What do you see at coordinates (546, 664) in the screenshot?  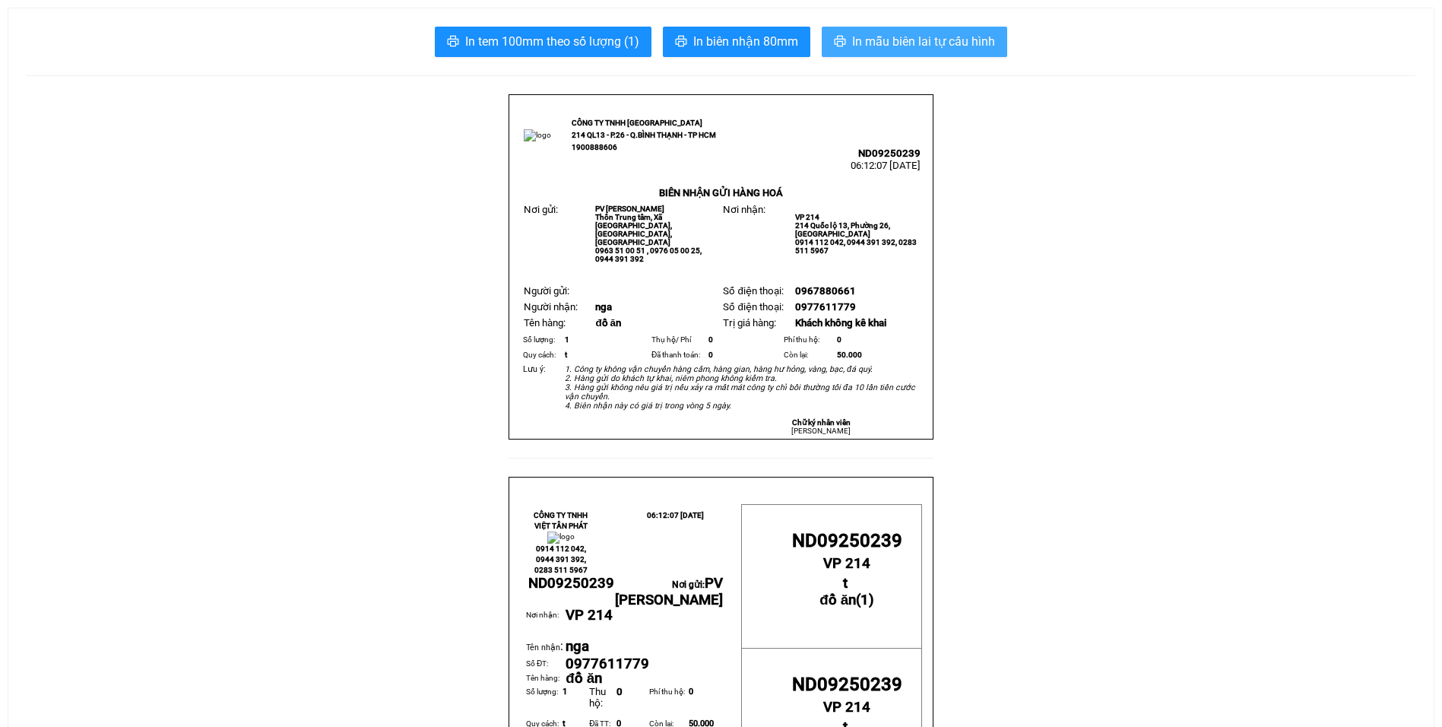 I see `td: Số ĐT:` at bounding box center [546, 664].